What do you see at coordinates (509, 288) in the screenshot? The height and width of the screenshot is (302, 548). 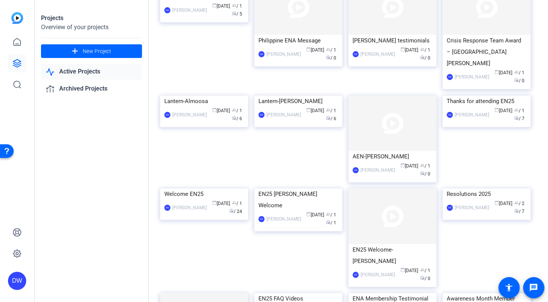 I see `mat-icon: accessibility` at bounding box center [509, 288].